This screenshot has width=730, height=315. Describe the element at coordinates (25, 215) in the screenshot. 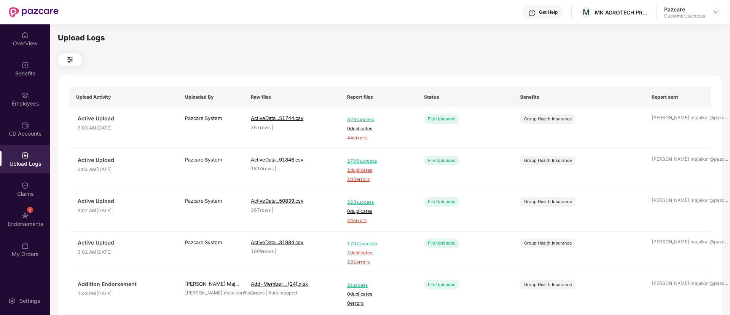

I see `img: svg+xml;base64,PHN2ZyBpZD0iRW5kb3JzZW1lbnRzIiB4bWxucz0iaHR0cDovL3d3dy53My5vcmcvMjAwMC9zdmciIHdpZH...` at that location.